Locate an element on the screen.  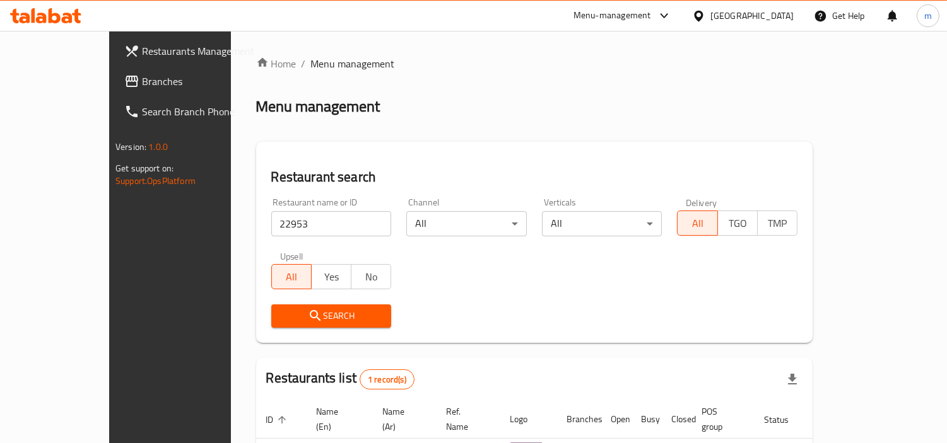
a: Search Branch Phone is located at coordinates (190, 112).